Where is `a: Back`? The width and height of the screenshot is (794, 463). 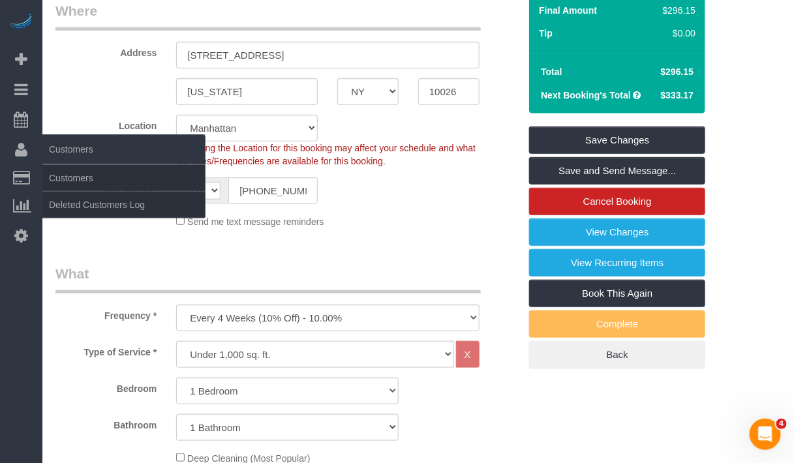
a: Back is located at coordinates (617, 355).